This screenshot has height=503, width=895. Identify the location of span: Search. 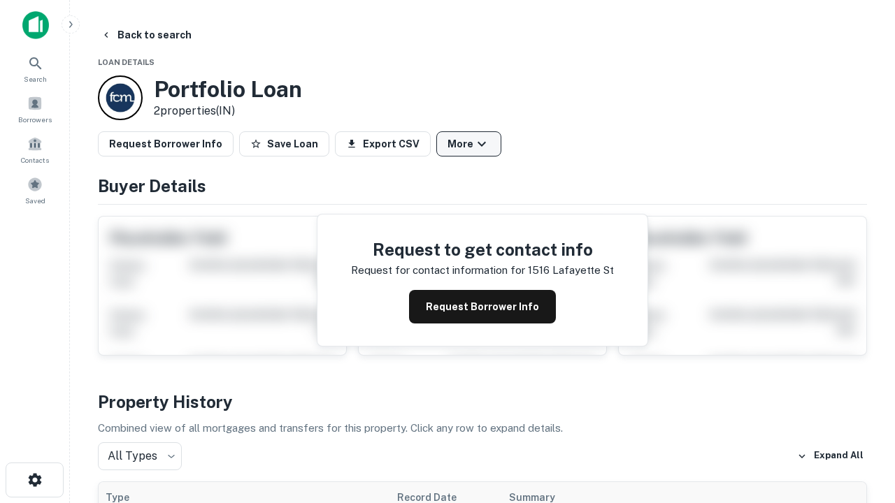
(35, 79).